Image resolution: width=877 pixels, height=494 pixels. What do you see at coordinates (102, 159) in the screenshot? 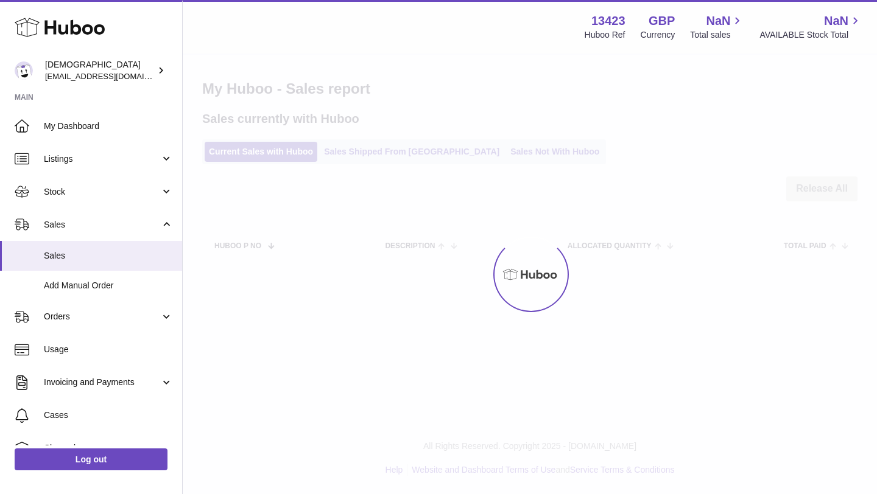
I see `span: Listings` at bounding box center [102, 159].